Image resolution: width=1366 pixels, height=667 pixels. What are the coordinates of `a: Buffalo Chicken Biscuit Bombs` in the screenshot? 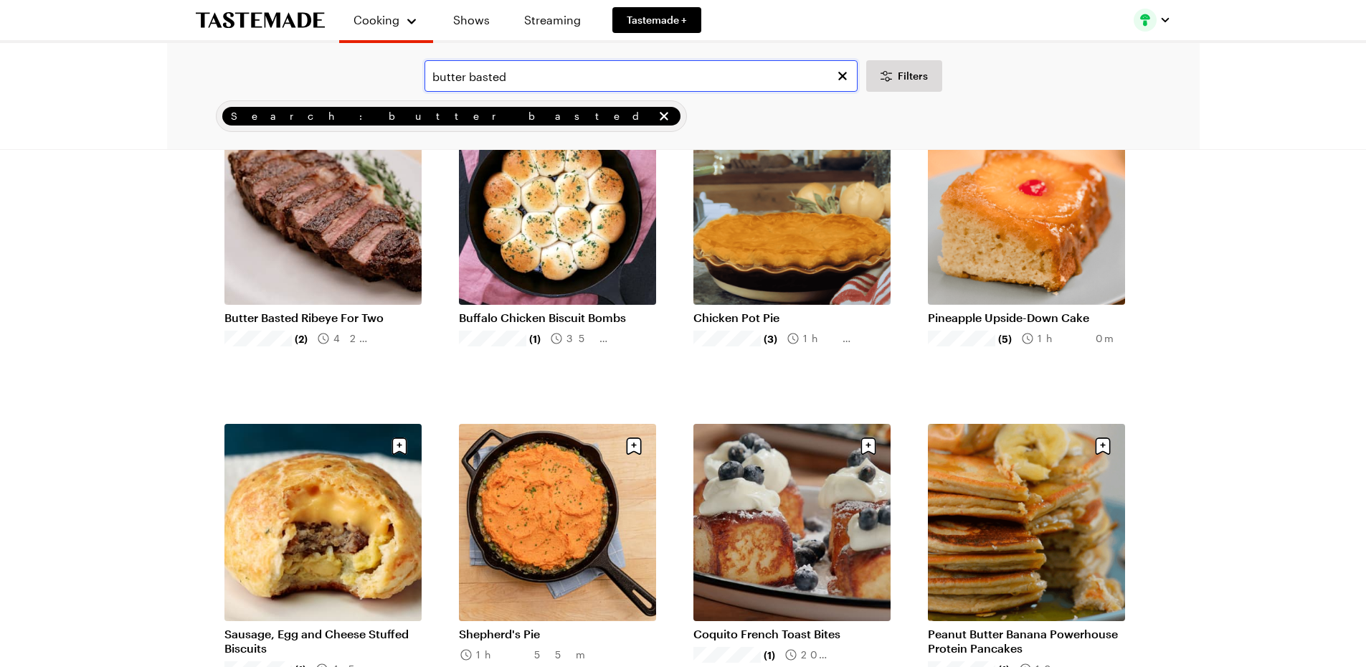 It's located at (557, 318).